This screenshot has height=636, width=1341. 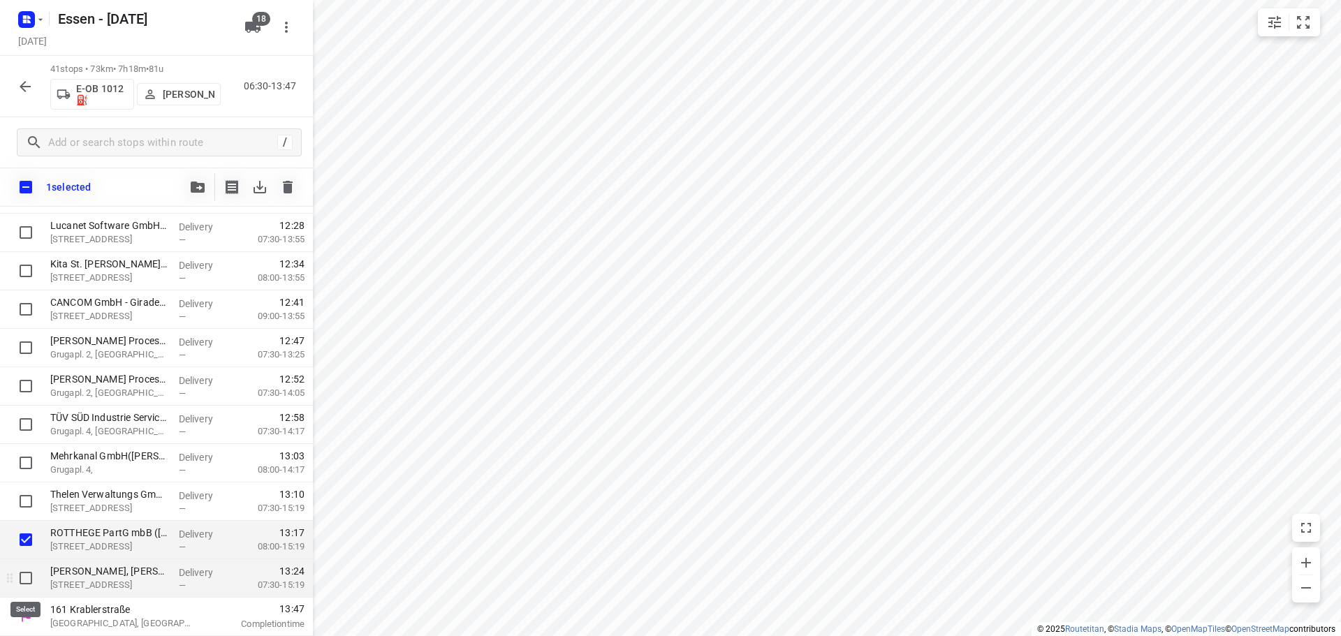 I want to click on p: 161 Krablerstraße, so click(x=123, y=610).